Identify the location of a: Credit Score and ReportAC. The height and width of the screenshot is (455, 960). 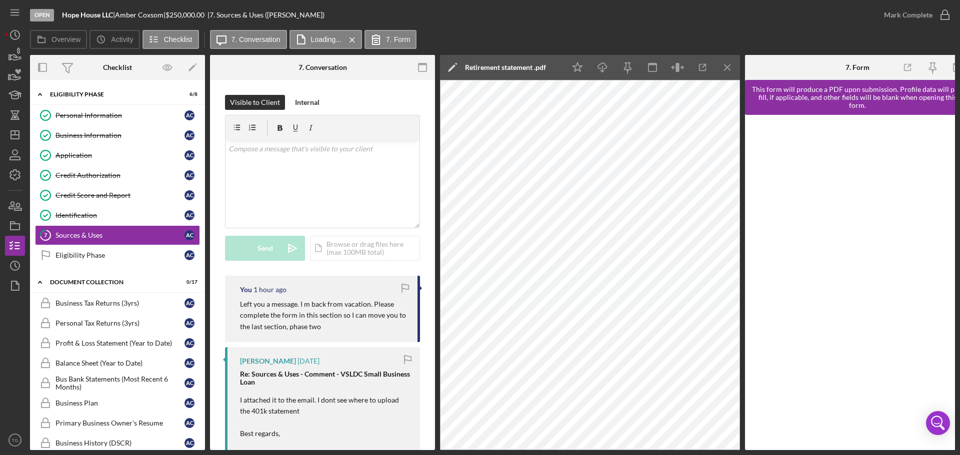
(117, 195).